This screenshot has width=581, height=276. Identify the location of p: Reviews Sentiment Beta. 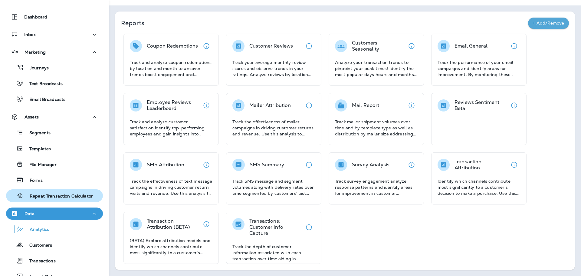
(481, 105).